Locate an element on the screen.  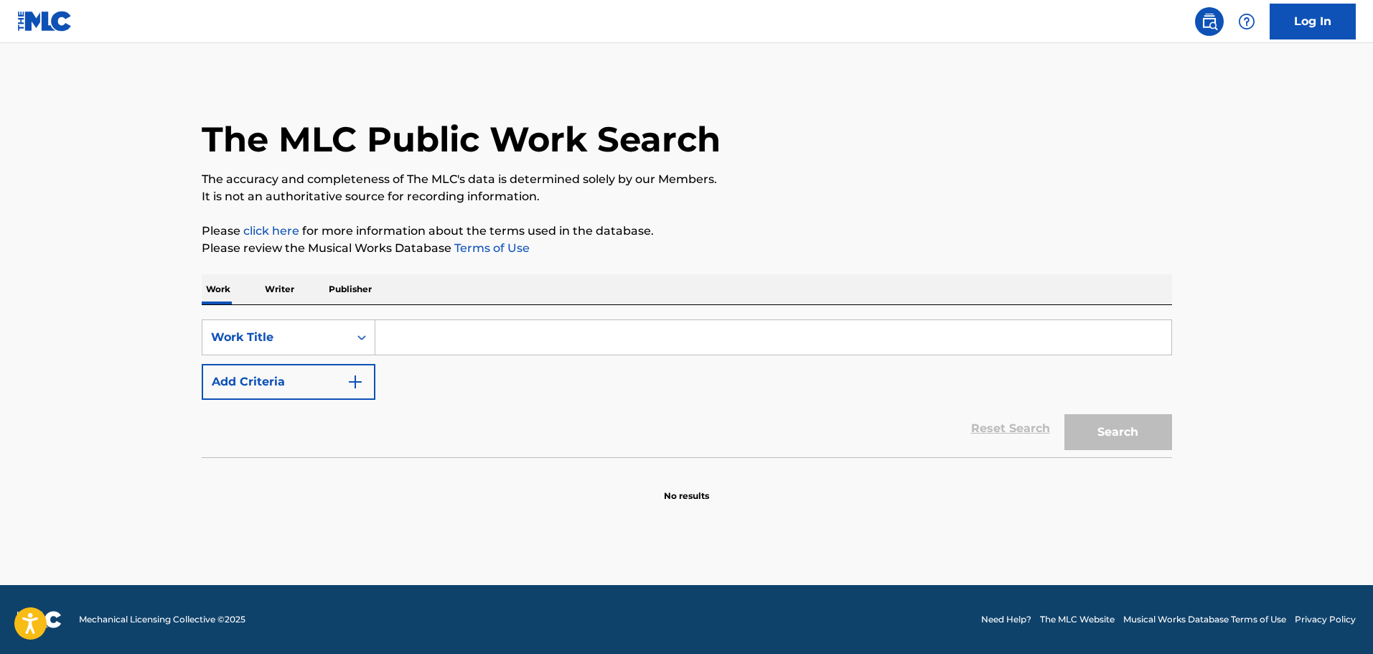
div: Work Title is located at coordinates (276, 337).